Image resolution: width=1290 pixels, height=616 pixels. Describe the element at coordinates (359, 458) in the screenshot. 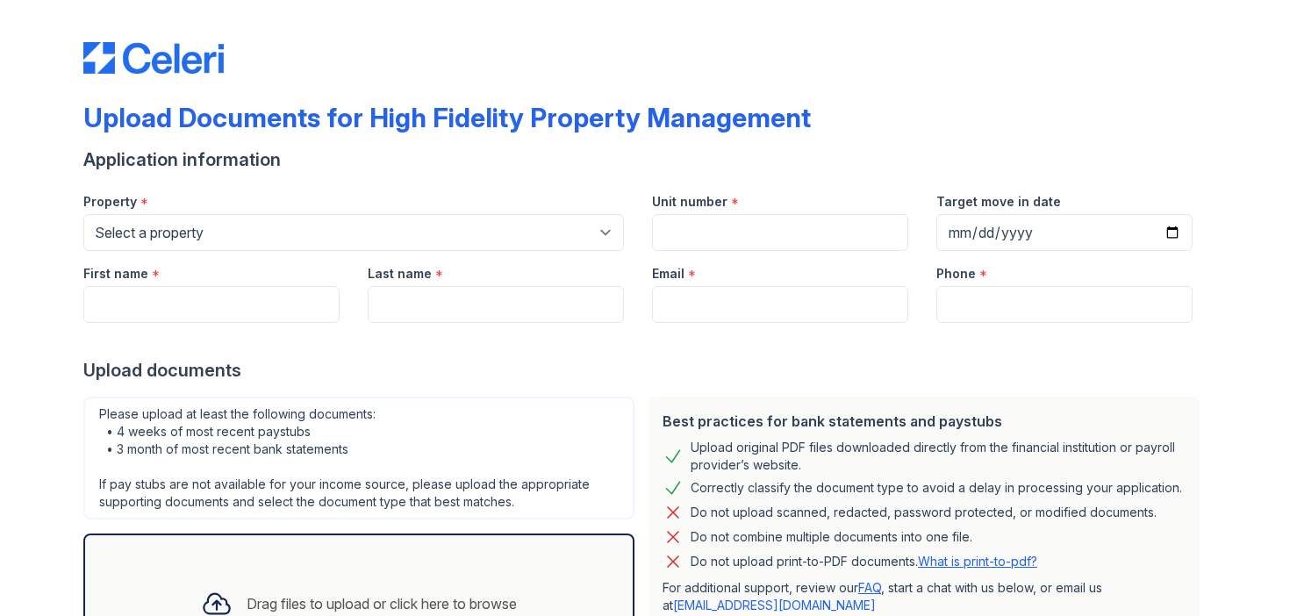

I see `div: Please upload at least the following documents: • 4 weeks of most recent paystubs • 3 month of mo...` at that location.